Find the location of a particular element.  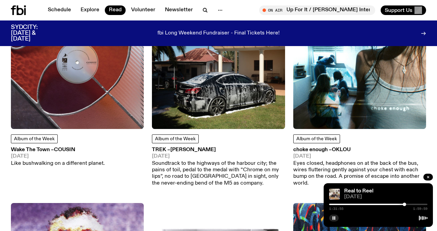

span: Support Us is located at coordinates (399, 10).